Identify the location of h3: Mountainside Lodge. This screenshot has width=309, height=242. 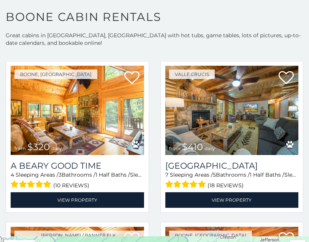
(232, 166).